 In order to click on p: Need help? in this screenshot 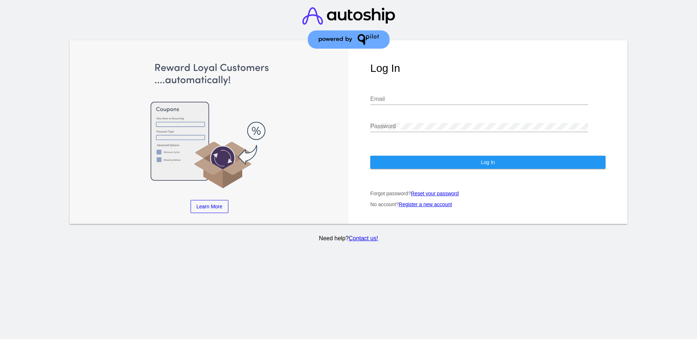, I will do `click(348, 238)`.